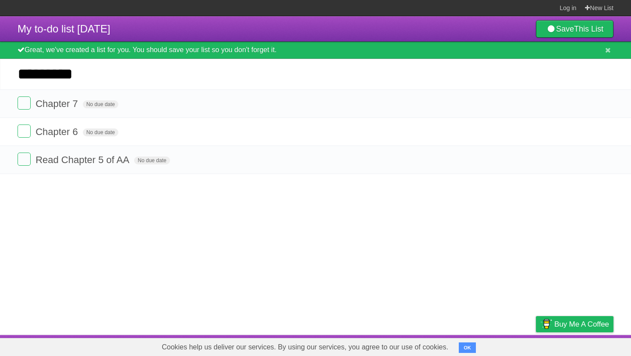  What do you see at coordinates (83, 159) in the screenshot?
I see `span: Read Chapter 5 of AA` at bounding box center [83, 159].